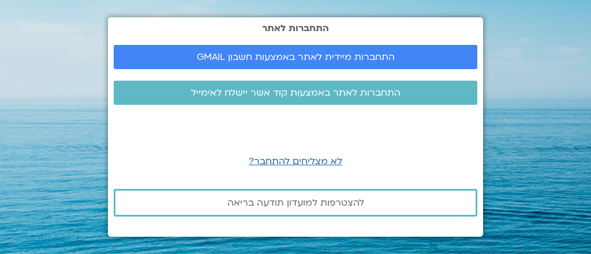 The height and width of the screenshot is (254, 591). What do you see at coordinates (295, 93) in the screenshot?
I see `span: התחברות לאתר באמצעות קוד אשר יישלח לאימייל` at bounding box center [295, 93].